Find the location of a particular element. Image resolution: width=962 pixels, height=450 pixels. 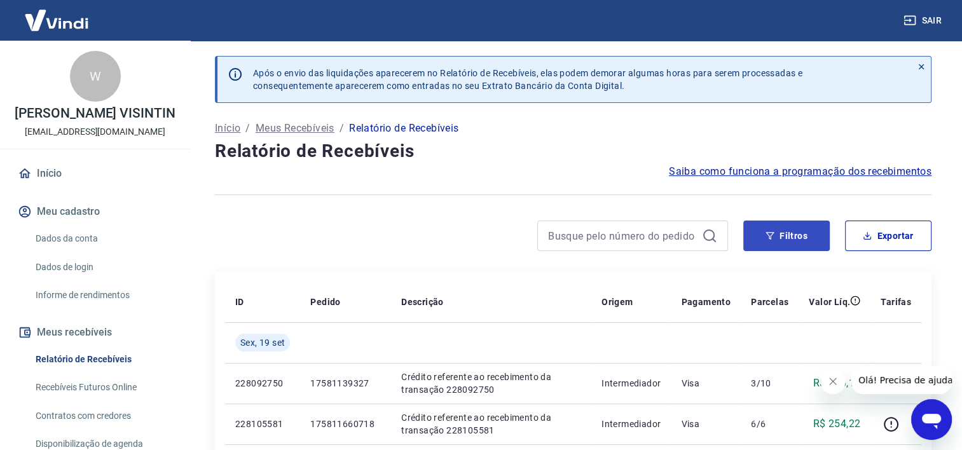

a: Contratos com credores is located at coordinates (102, 416).